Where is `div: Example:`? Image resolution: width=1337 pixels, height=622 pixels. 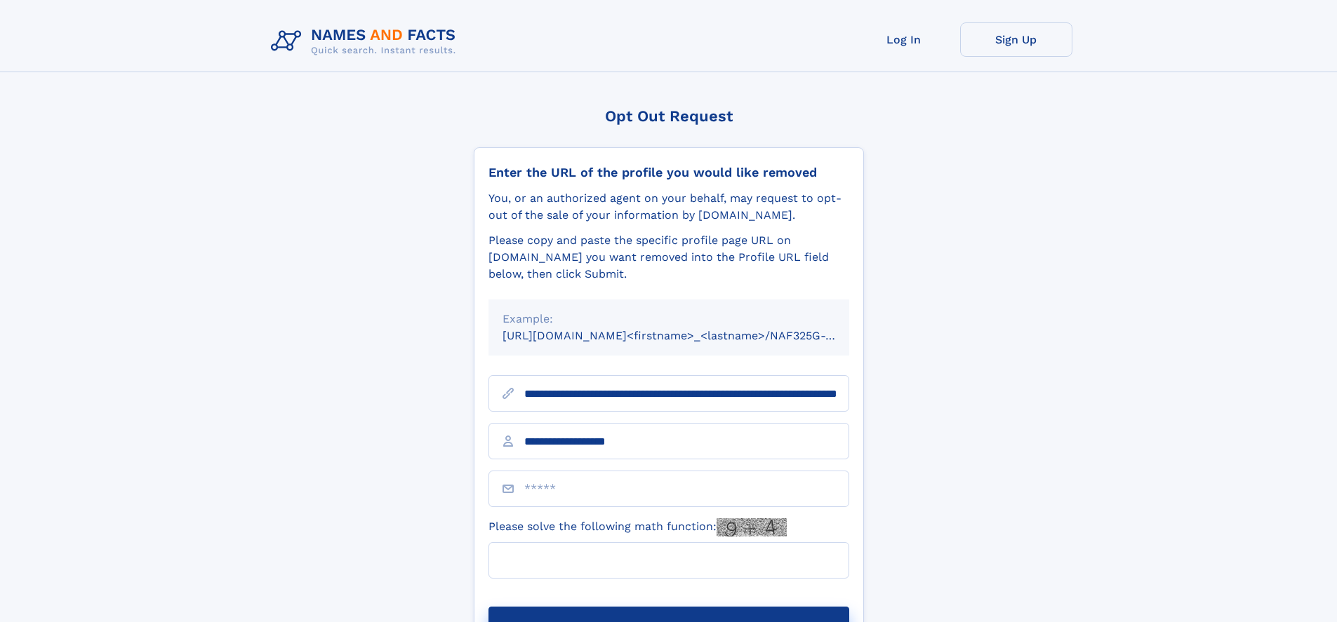
div: Example: is located at coordinates (669, 319).